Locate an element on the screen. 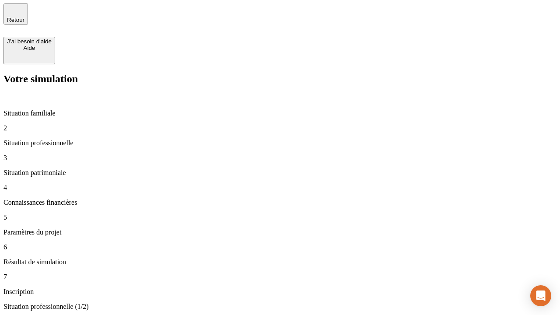 Image resolution: width=560 pixels, height=315 pixels. div: J’ai besoin d'aide is located at coordinates (29, 41).